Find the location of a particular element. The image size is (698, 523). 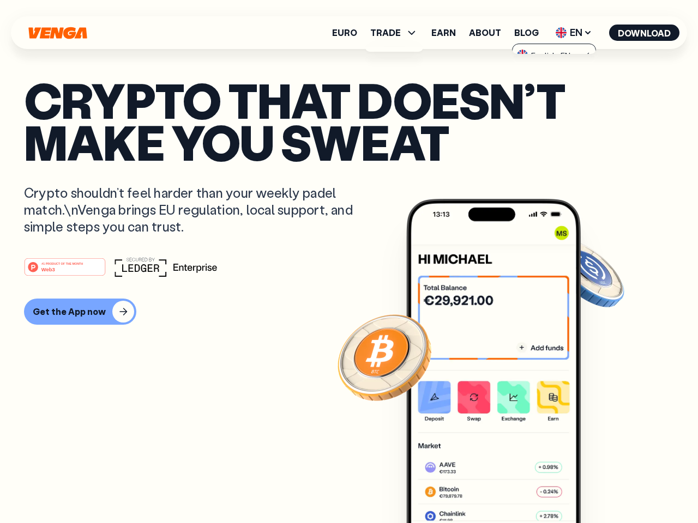

a: Home is located at coordinates (58, 33).